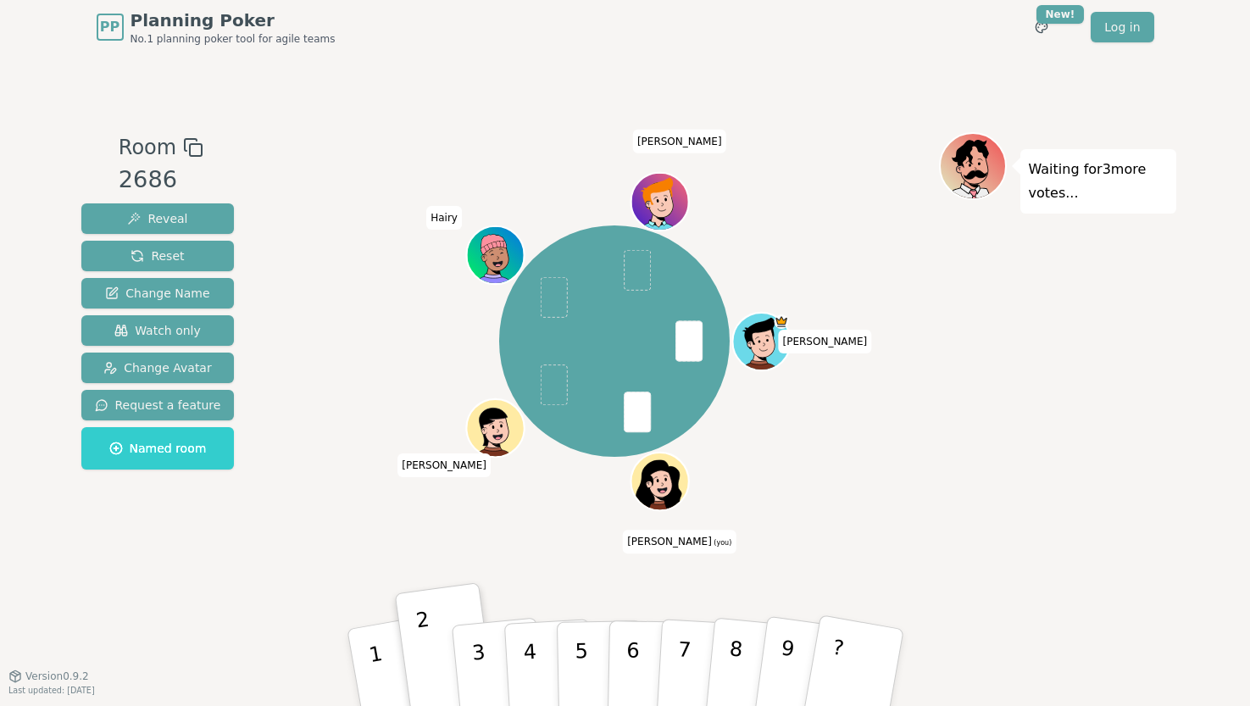  What do you see at coordinates (158, 368) in the screenshot?
I see `span: Change Avatar` at bounding box center [158, 368].